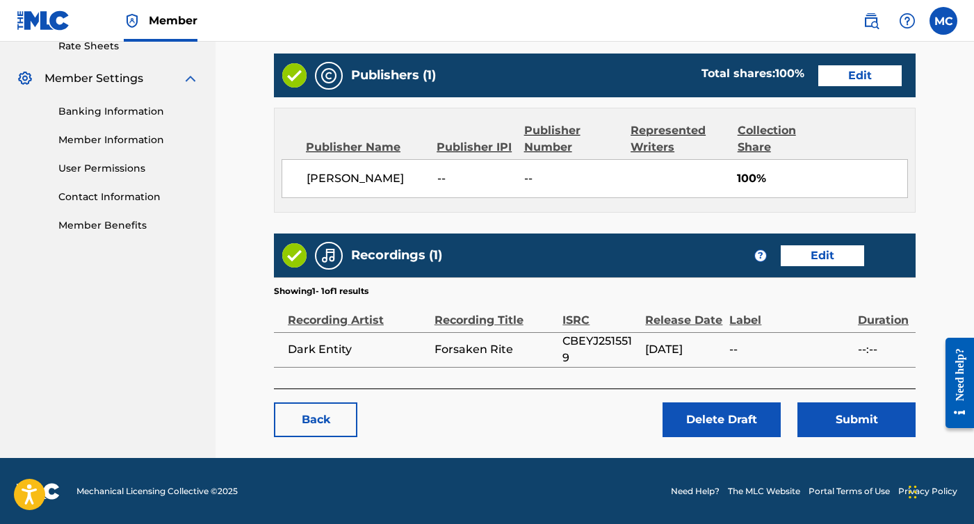 This screenshot has height=524, width=974. Describe the element at coordinates (329, 76) in the screenshot. I see `img: Publishers` at that location.